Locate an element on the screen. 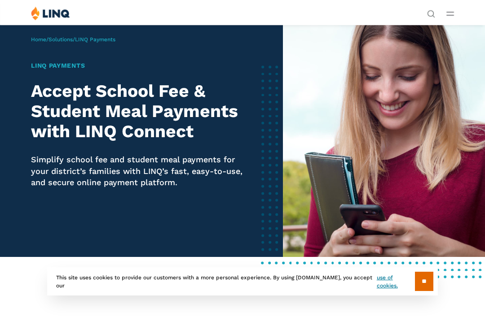  a: Home is located at coordinates (39, 40).